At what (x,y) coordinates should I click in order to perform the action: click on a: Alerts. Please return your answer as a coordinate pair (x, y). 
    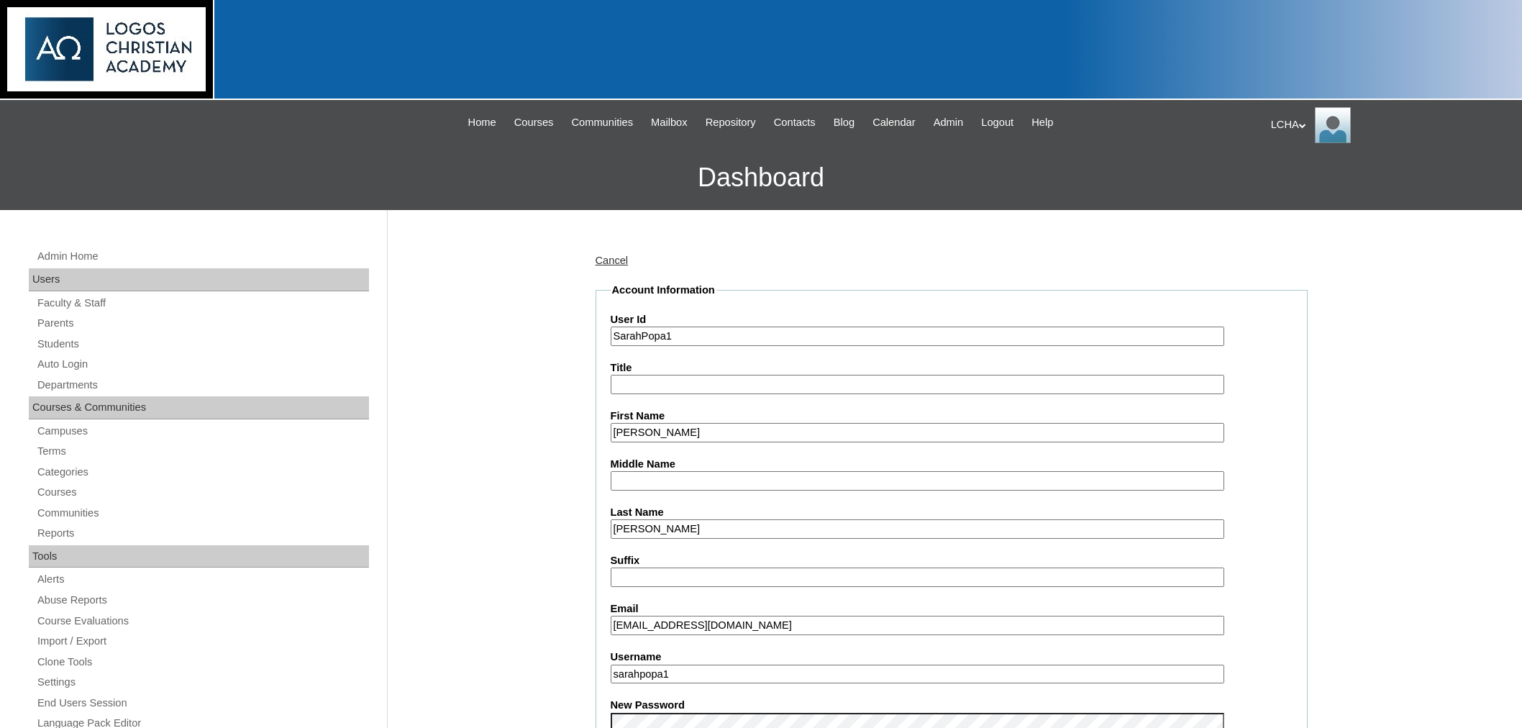
    Looking at the image, I should click on (202, 579).